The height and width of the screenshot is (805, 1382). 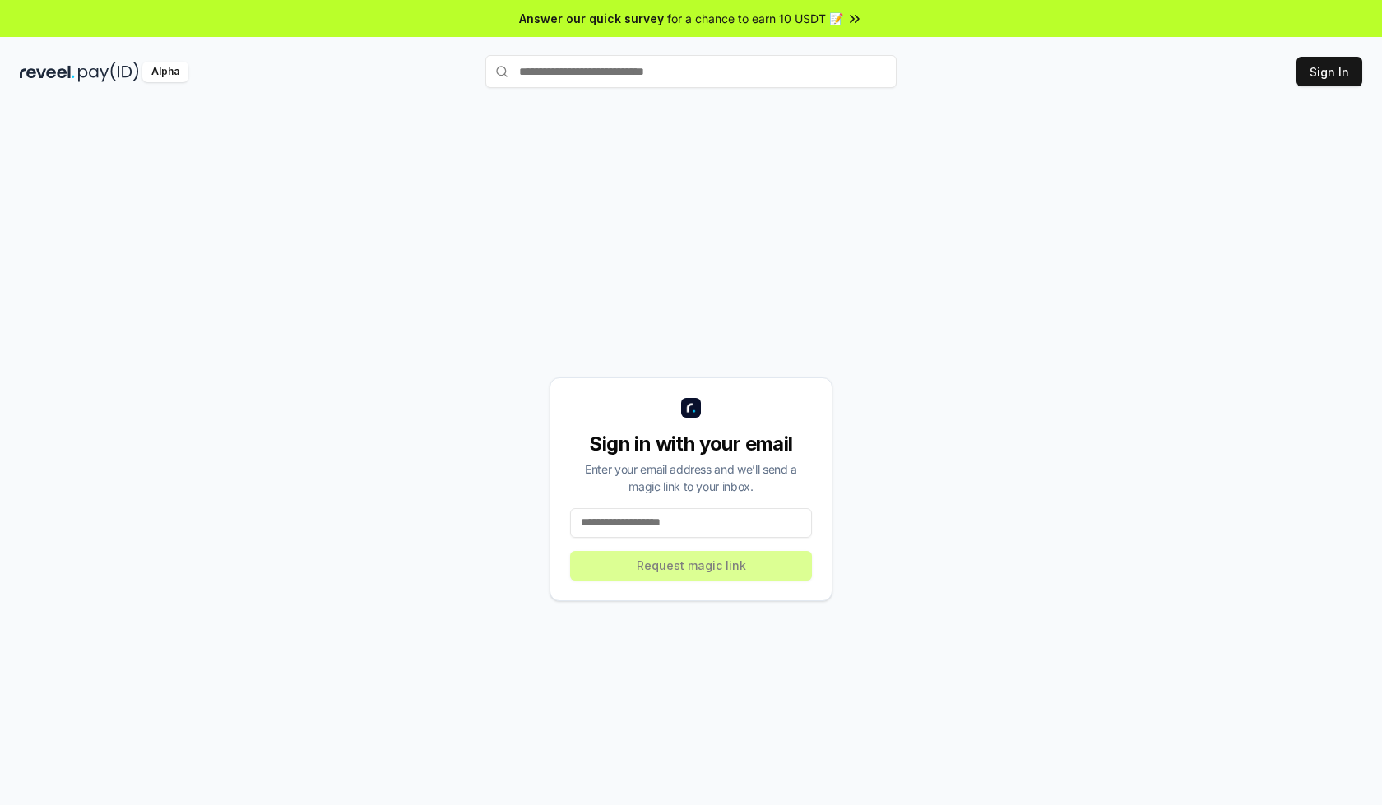 I want to click on div: Sign in with your email, so click(x=691, y=444).